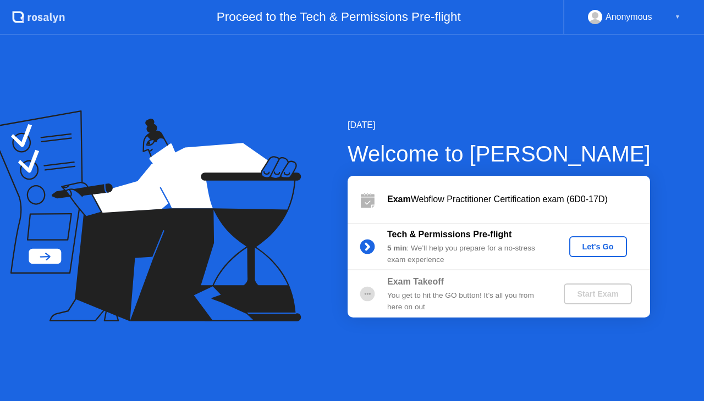  Describe the element at coordinates (466, 301) in the screenshot. I see `div: You get to hit the GO button! It’s all you from here on out` at that location.